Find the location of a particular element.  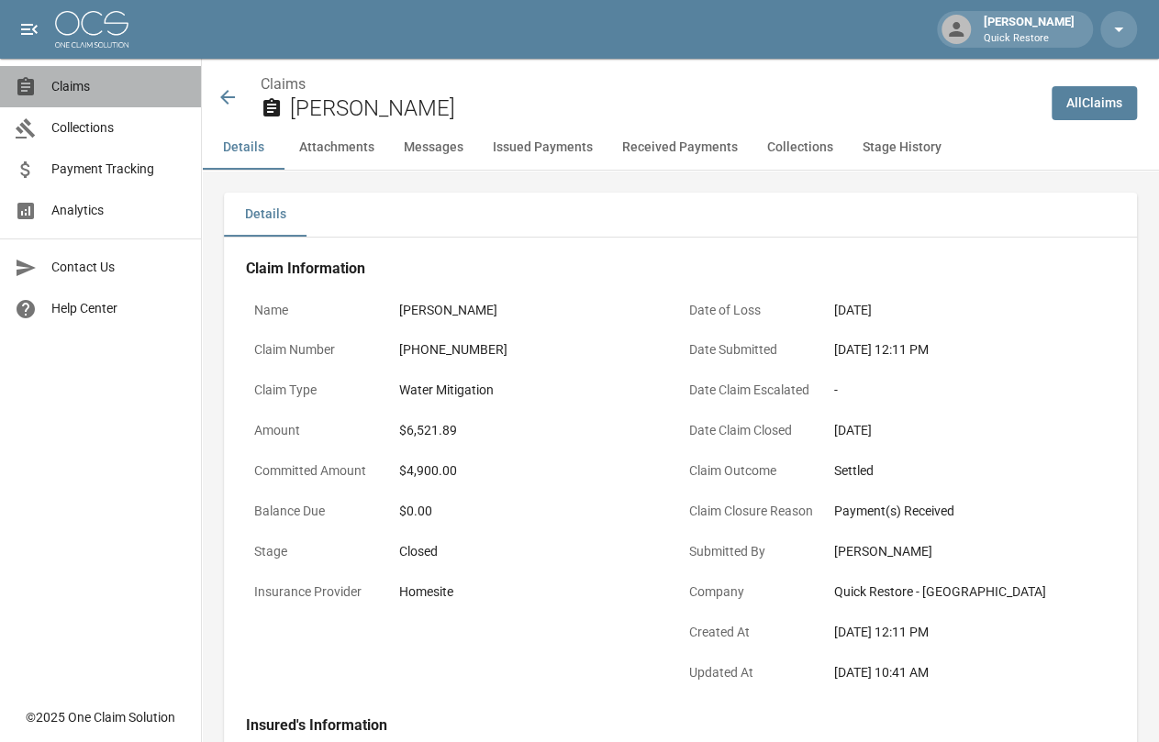

p: Amount is located at coordinates (318, 430).